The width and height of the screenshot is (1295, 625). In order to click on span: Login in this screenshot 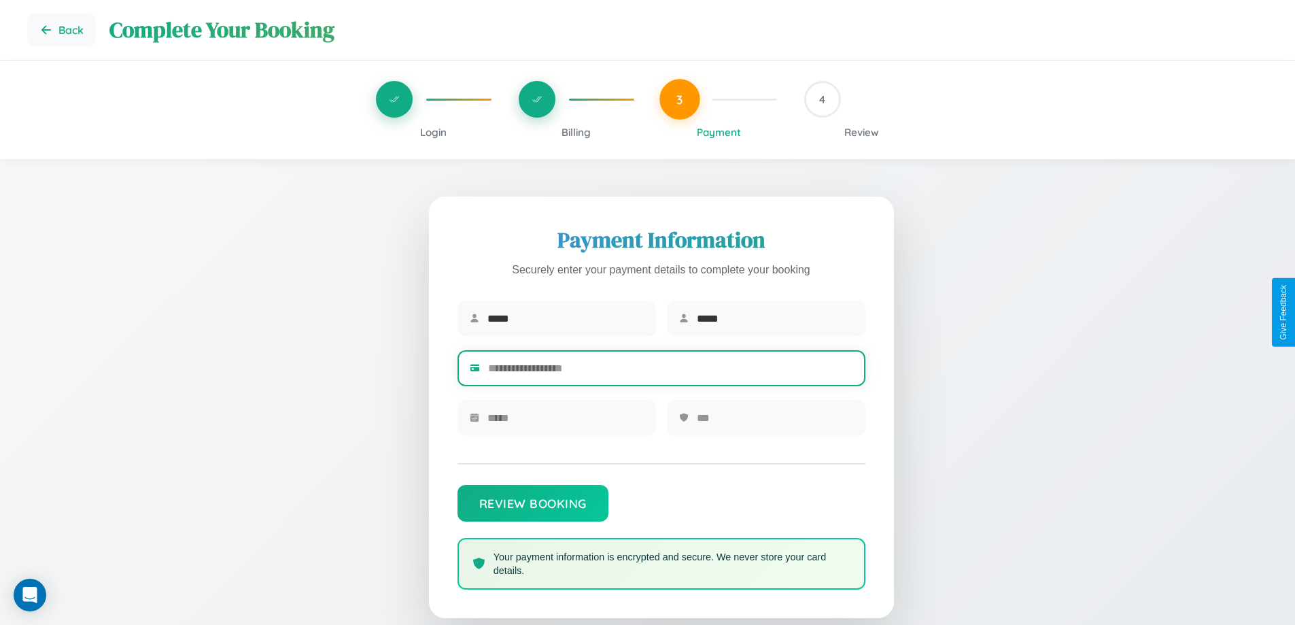, I will do `click(433, 132)`.